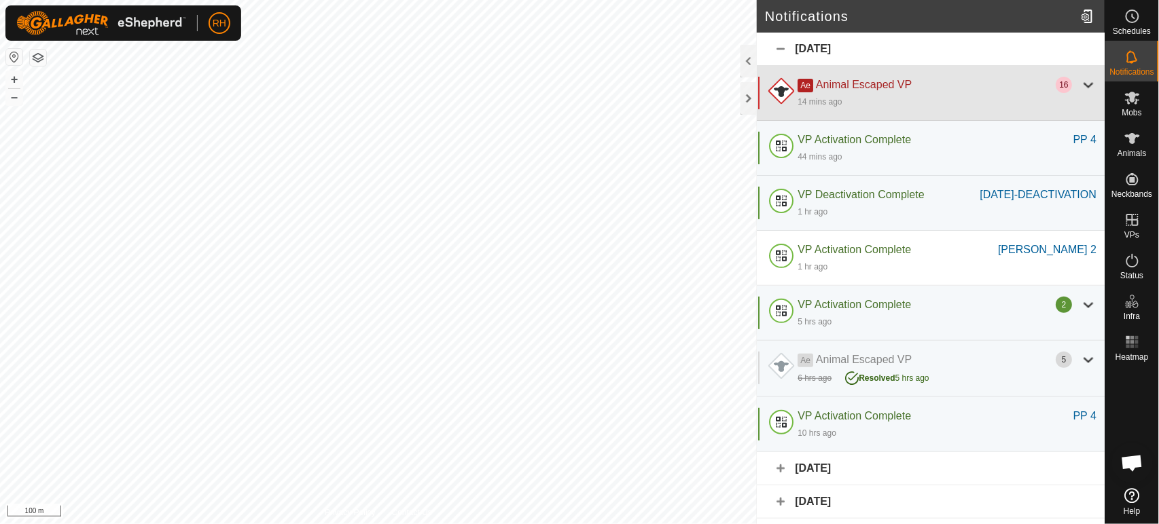 The image size is (1159, 524). I want to click on a: Contact Us, so click(412, 513).